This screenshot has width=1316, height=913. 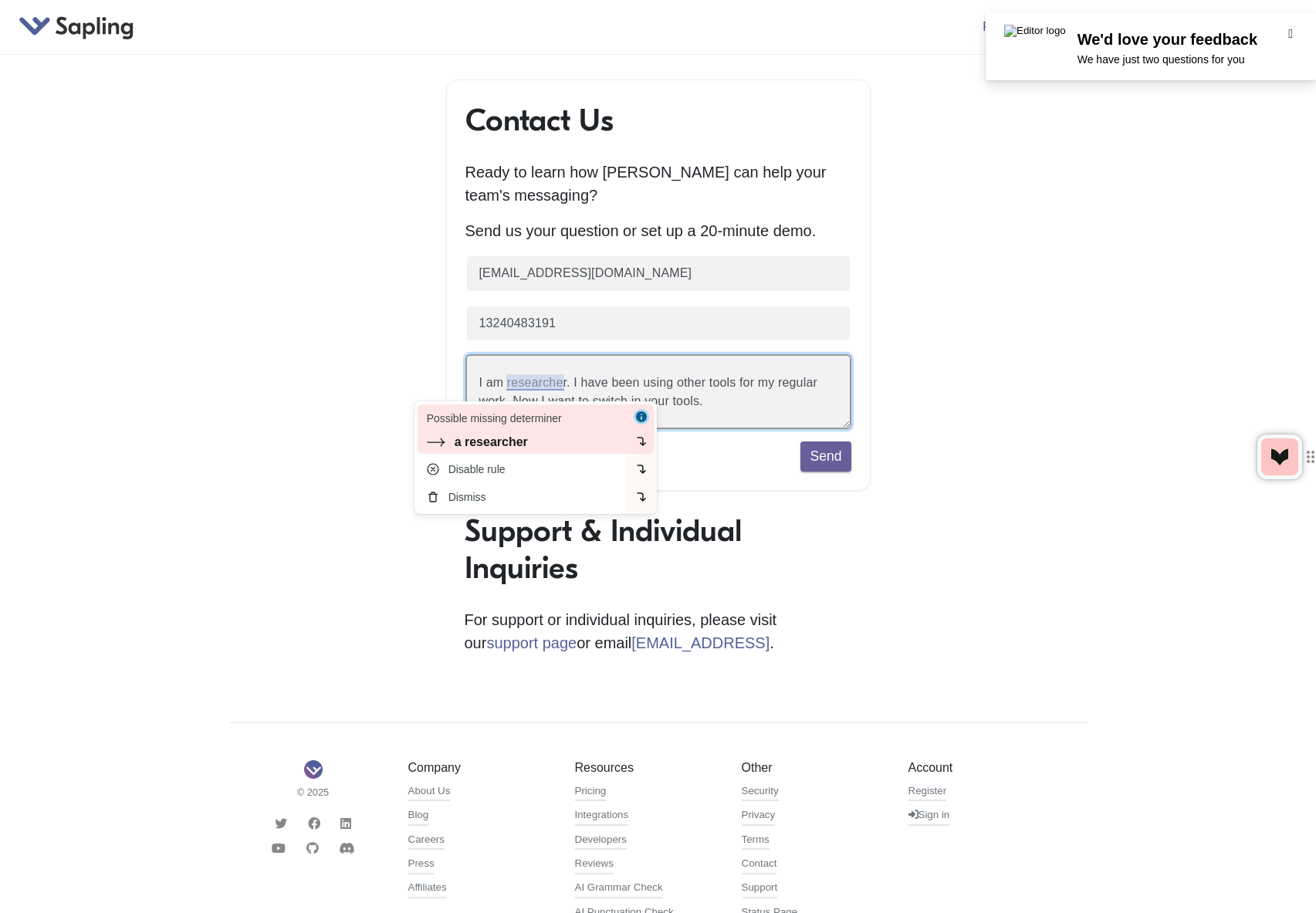 I want to click on a: Affiliates, so click(x=428, y=888).